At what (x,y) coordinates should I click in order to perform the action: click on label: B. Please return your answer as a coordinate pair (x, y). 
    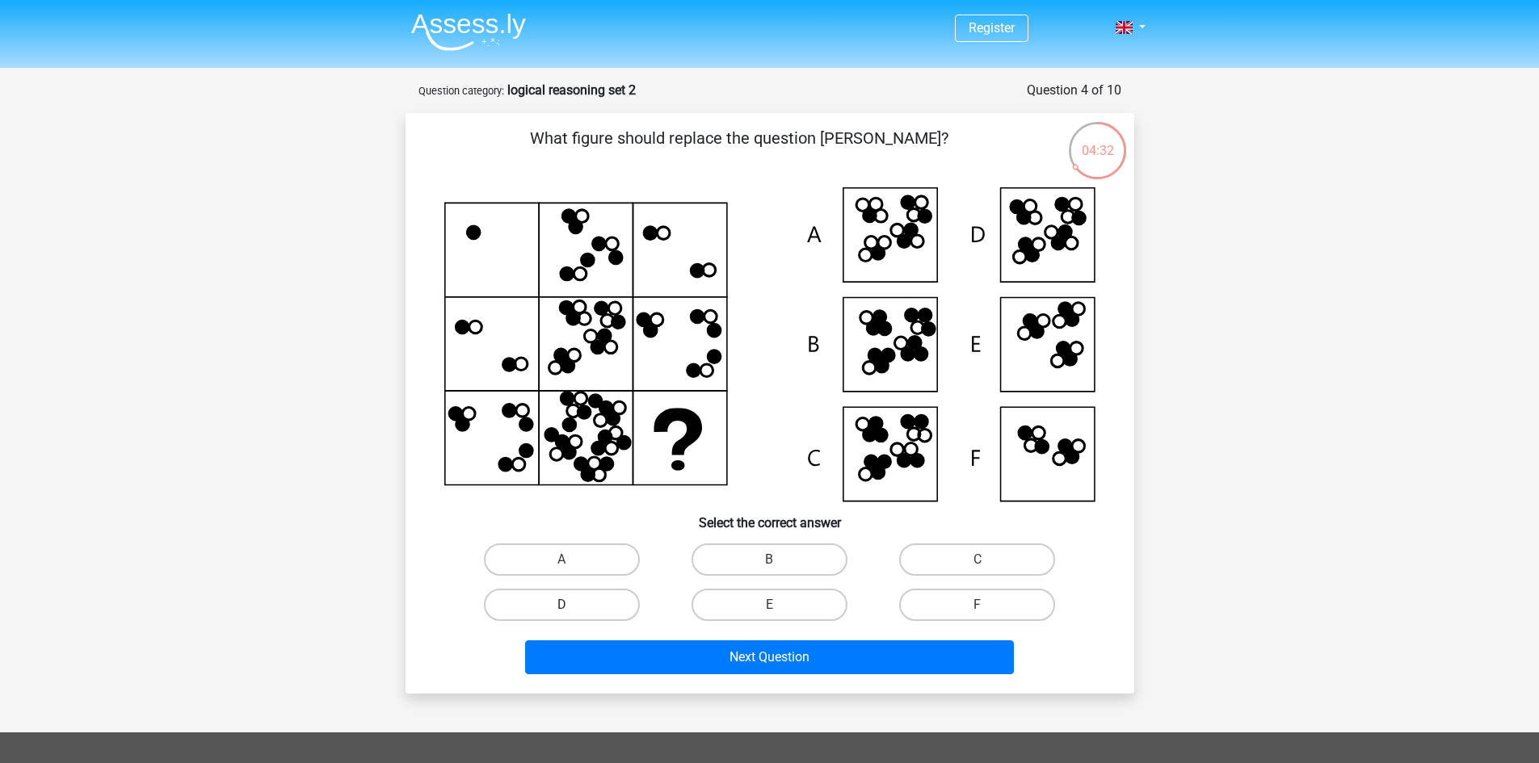
    Looking at the image, I should click on (769, 560).